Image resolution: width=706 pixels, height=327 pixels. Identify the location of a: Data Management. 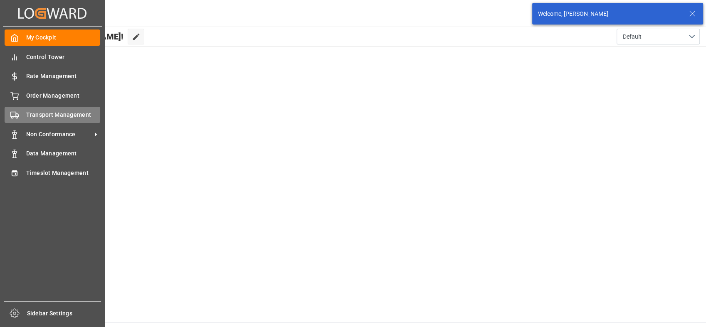
(52, 153).